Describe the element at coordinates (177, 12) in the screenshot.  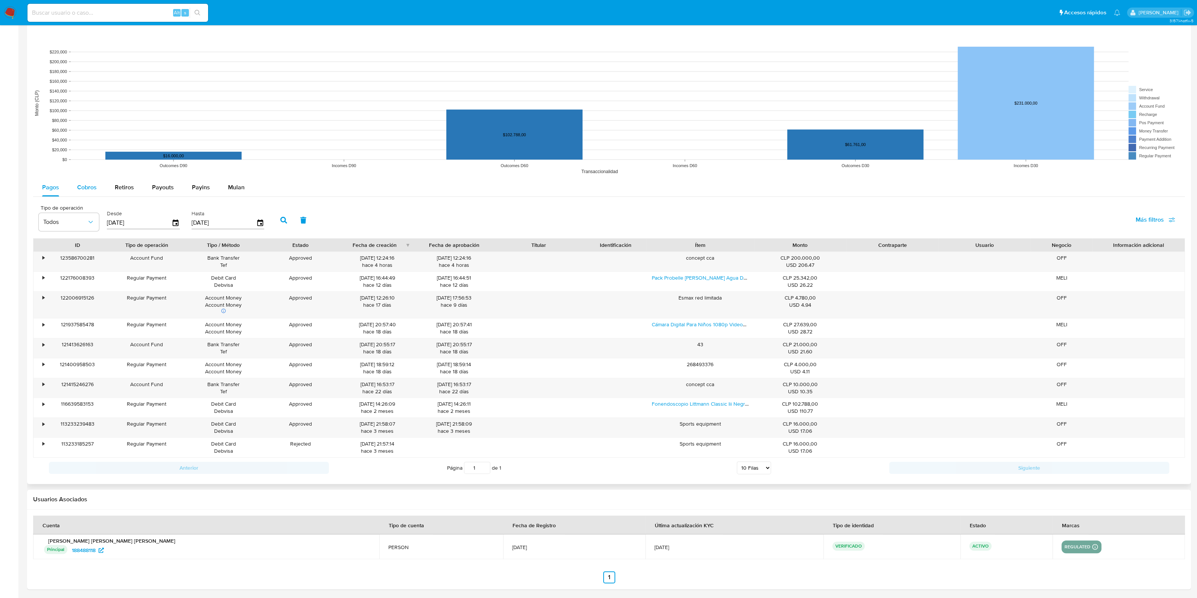
I see `span: Alt` at that location.